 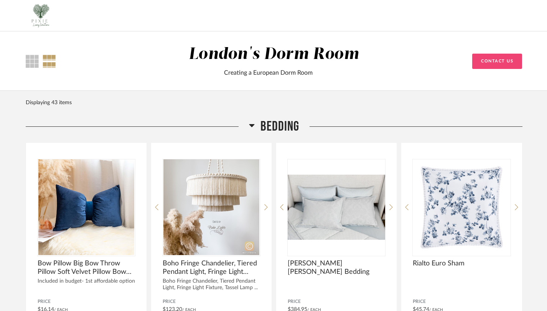 What do you see at coordinates (86, 281) in the screenshot?
I see `div: Included in budget- 1st affordable option` at bounding box center [86, 281].